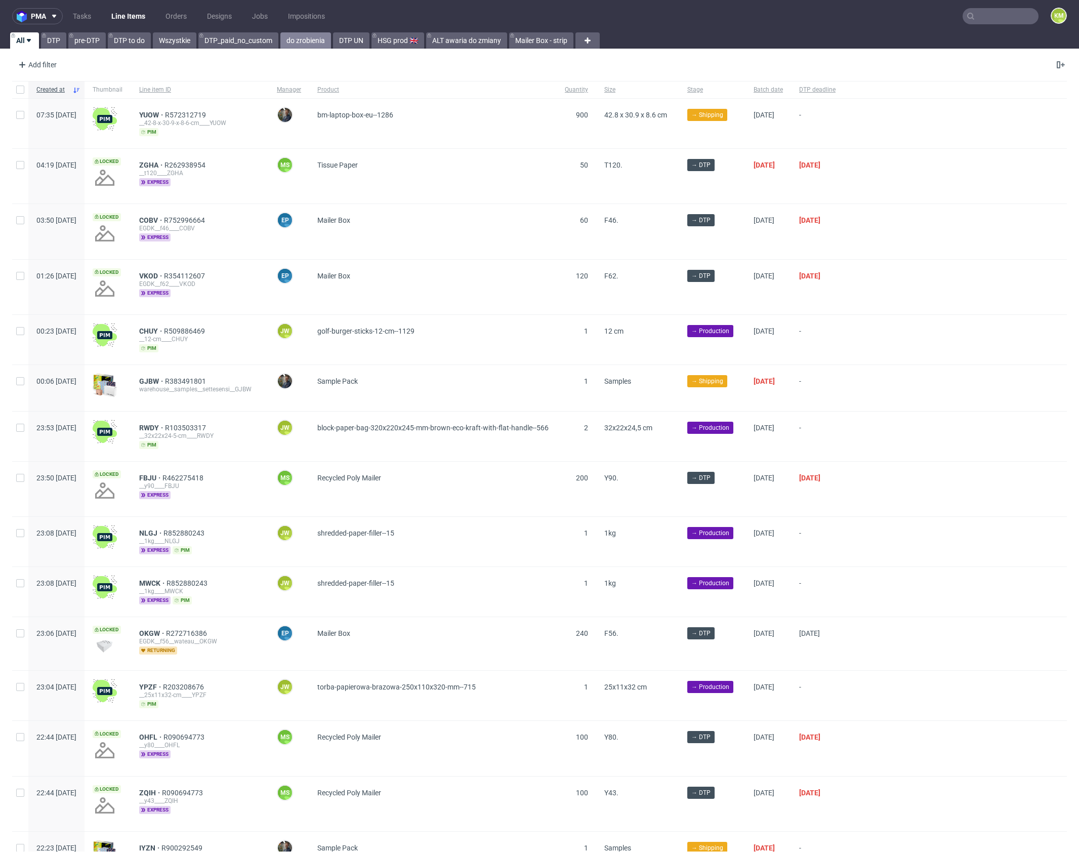 The image size is (1079, 852). What do you see at coordinates (183, 848) in the screenshot?
I see `a: R900292549` at bounding box center [183, 848].